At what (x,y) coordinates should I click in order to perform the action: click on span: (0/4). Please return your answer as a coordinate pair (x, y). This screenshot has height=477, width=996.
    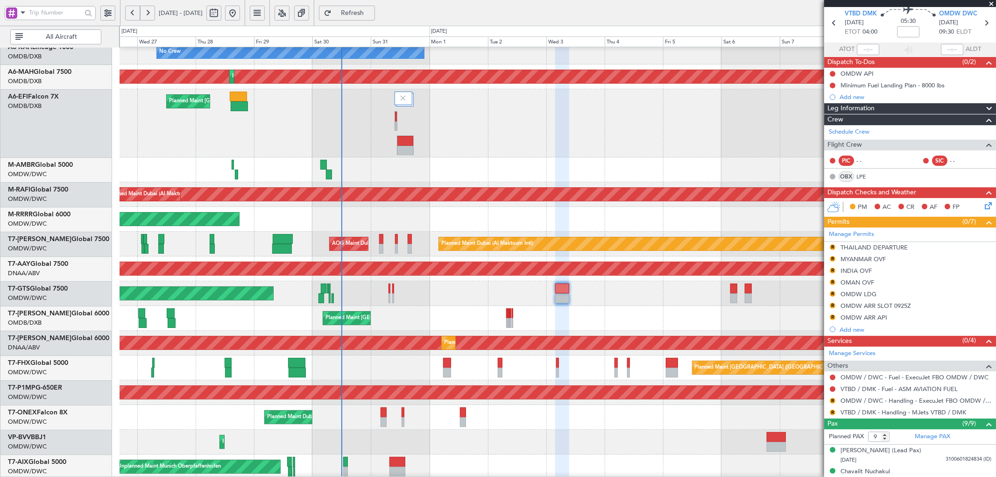
    Looking at the image, I should click on (968, 340).